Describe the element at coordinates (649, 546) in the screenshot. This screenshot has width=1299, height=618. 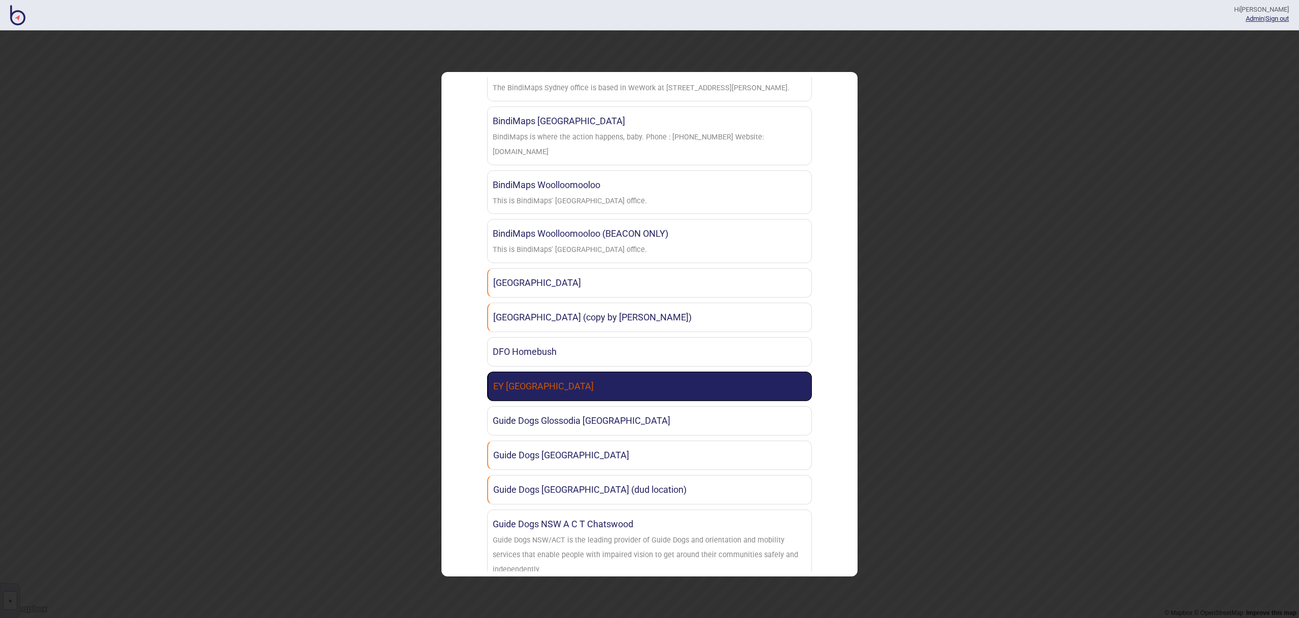
I see `a: Guide Dogs NSW A C T ChatswoodGuide Dogs NSW/ACT is the leading provider of Guide Dogs and orient...` at that location.